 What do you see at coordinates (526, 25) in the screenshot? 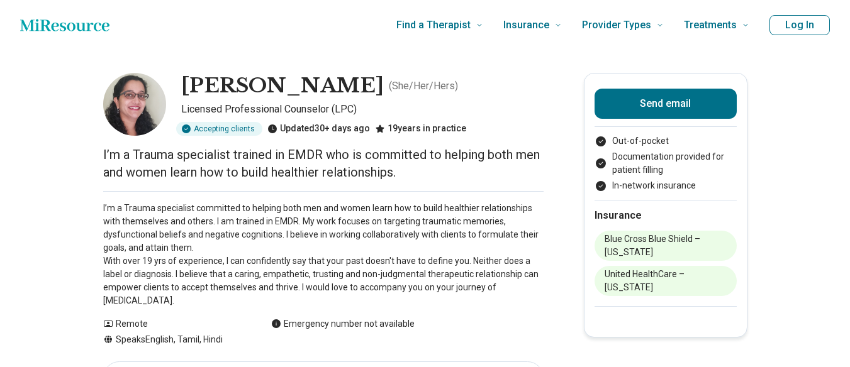
I see `span: Insurance` at bounding box center [526, 25].